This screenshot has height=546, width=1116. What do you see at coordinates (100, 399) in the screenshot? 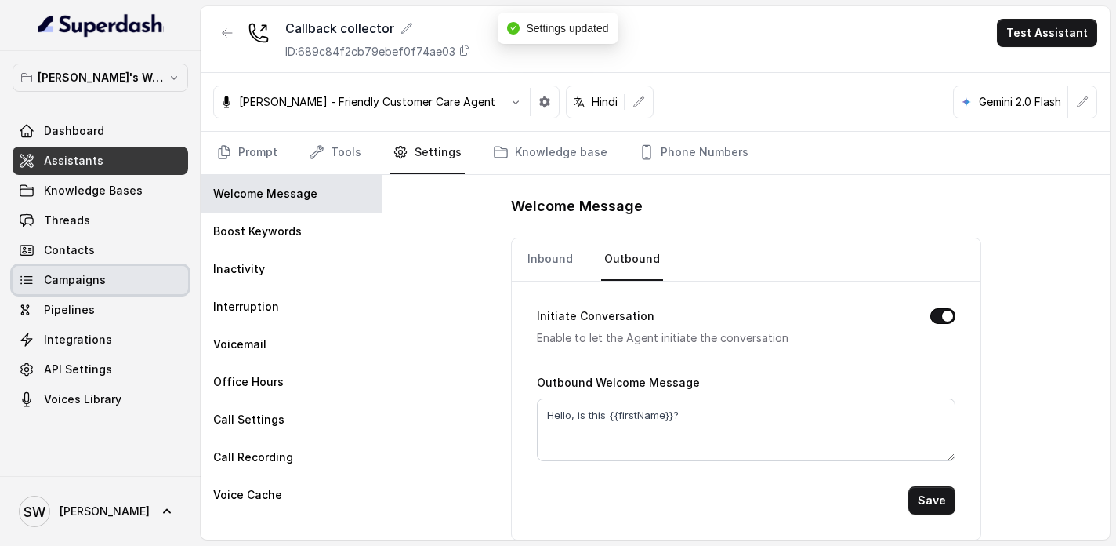
I see `a: Voices Library` at bounding box center [100, 399].